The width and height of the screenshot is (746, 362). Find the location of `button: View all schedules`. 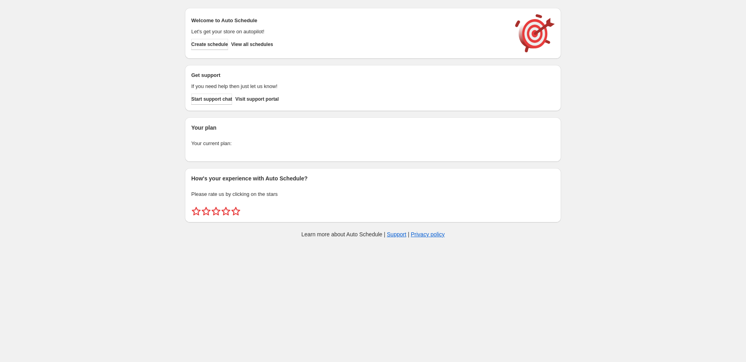

button: View all schedules is located at coordinates (252, 44).